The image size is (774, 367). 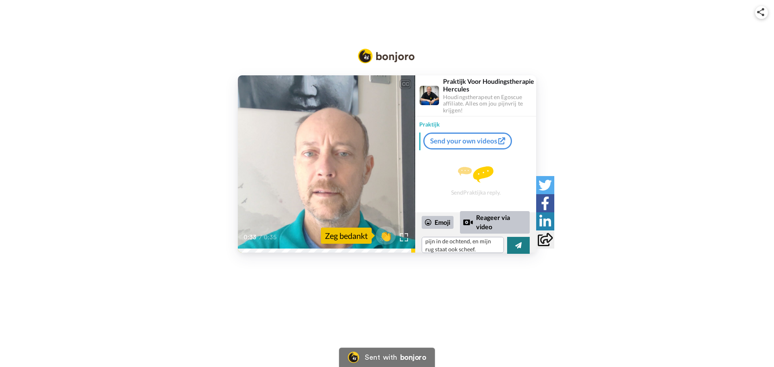 What do you see at coordinates (386, 56) in the screenshot?
I see `img: Bonjoro Logo` at bounding box center [386, 56].